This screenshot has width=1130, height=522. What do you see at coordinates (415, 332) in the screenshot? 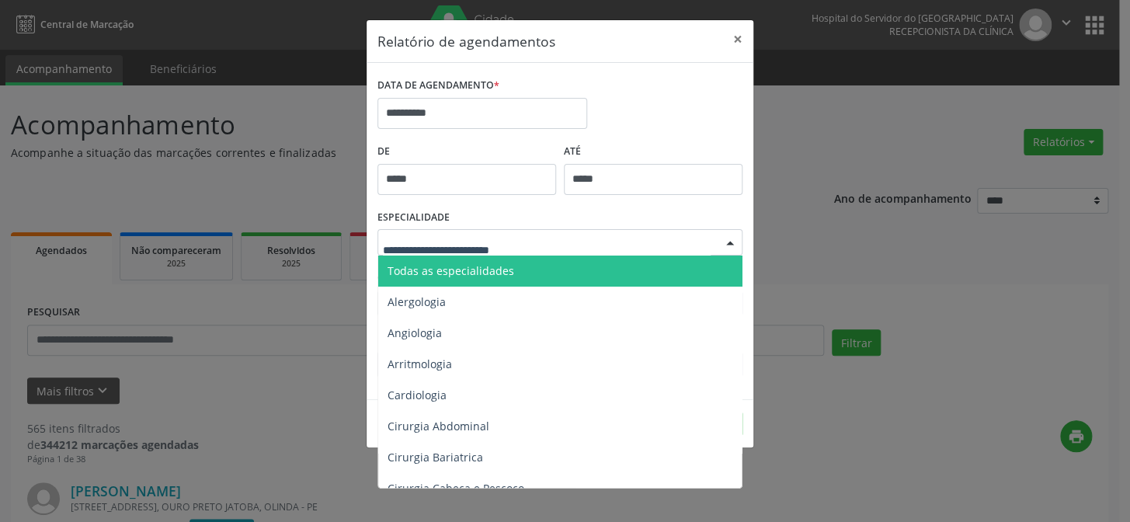
I see `span: Angiologia` at bounding box center [415, 332].